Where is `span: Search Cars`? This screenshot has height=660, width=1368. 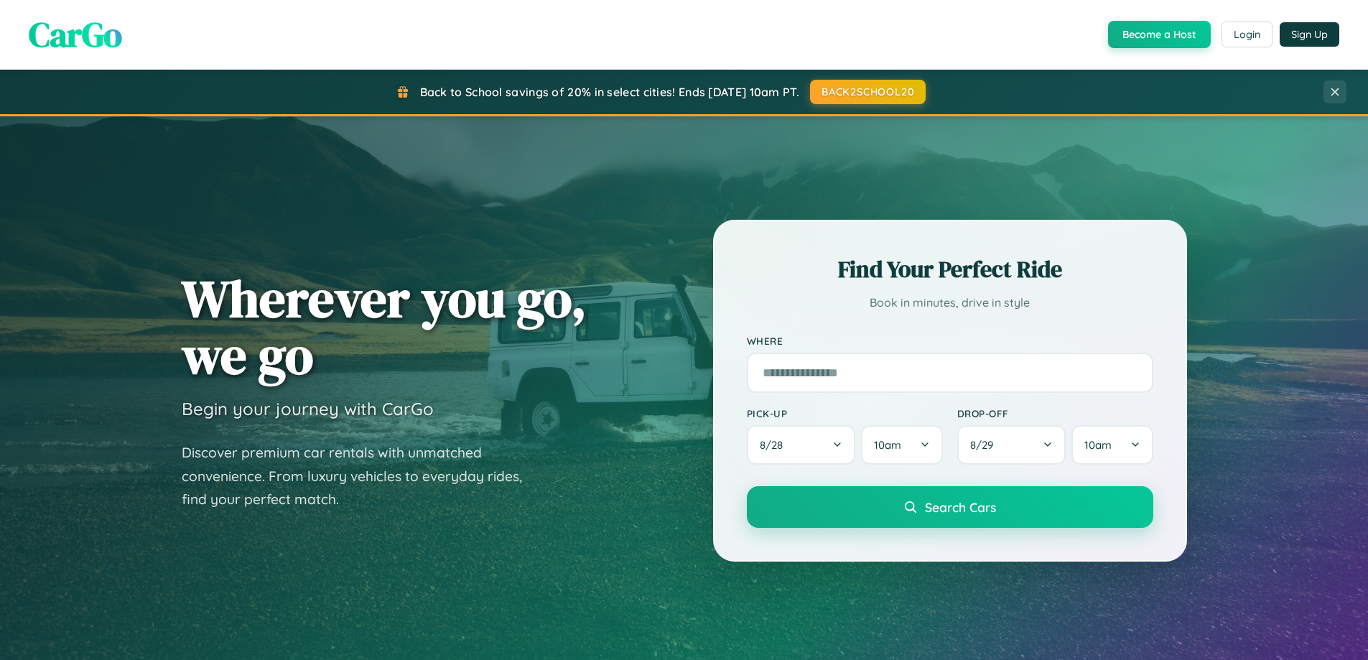 span: Search Cars is located at coordinates (960, 507).